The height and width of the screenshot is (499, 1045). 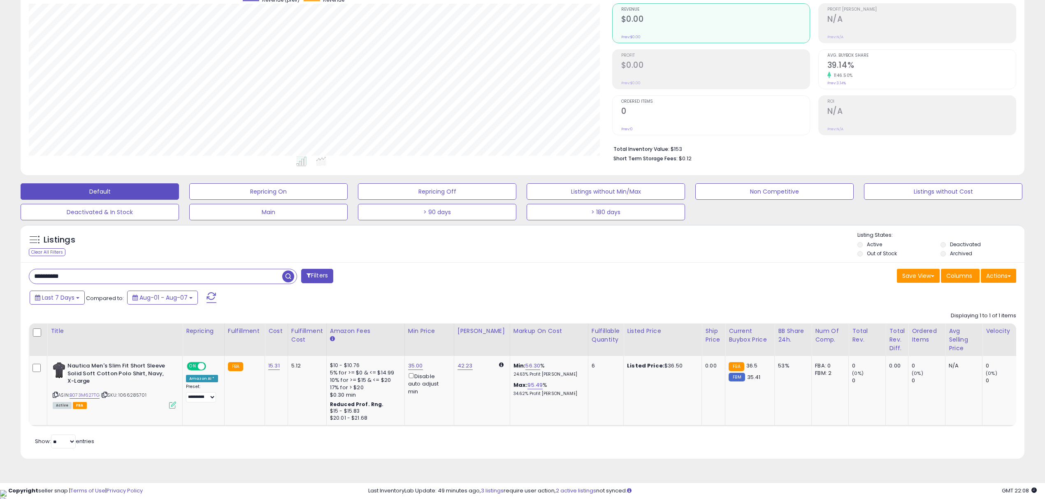 What do you see at coordinates (59, 371) in the screenshot?
I see `img: 211Tv39PgsL._SL40_.jpg` at bounding box center [59, 371].